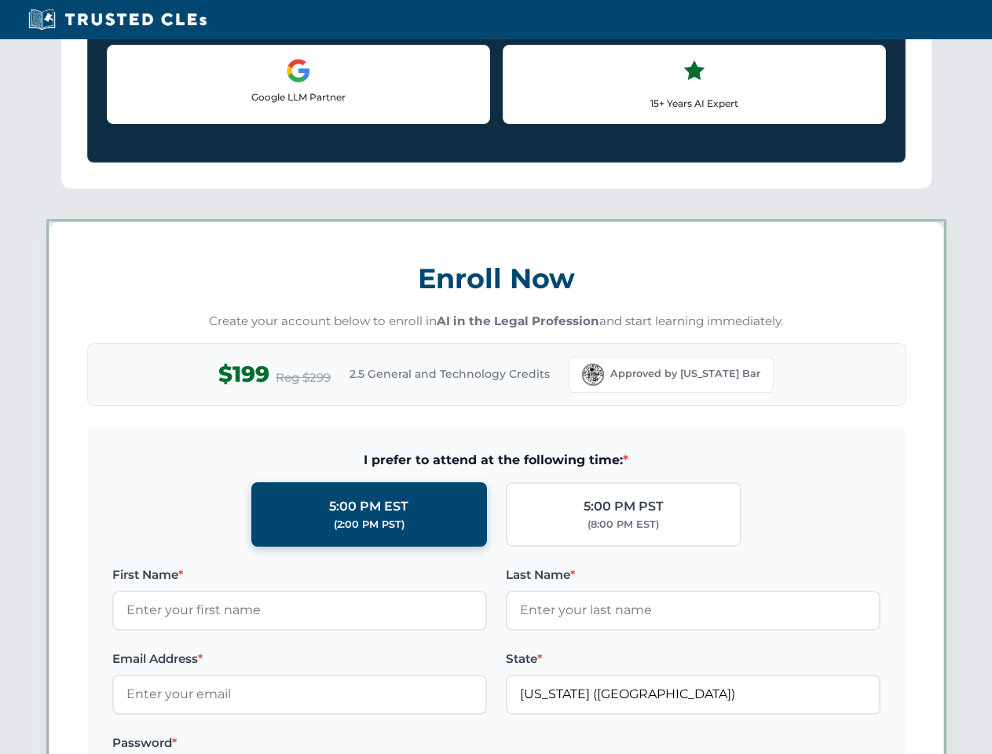 This screenshot has height=754, width=992. What do you see at coordinates (299, 97) in the screenshot?
I see `p: Google LLM Partner` at bounding box center [299, 97].